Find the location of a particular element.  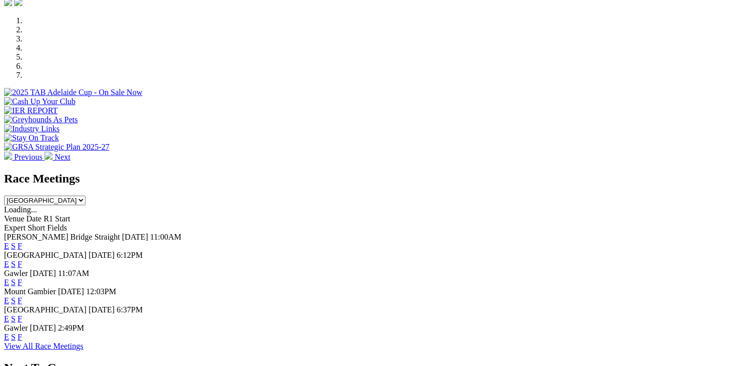

span: R1 Start is located at coordinates (57, 218).